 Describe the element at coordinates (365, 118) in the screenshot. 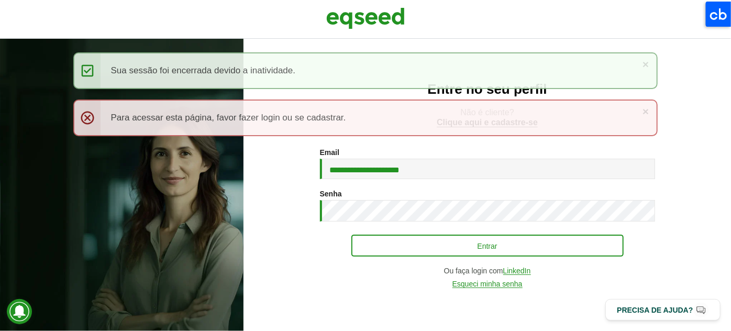

I see `div: Para acessar esta página, favor fazer login ou se cadastrar.` at that location.